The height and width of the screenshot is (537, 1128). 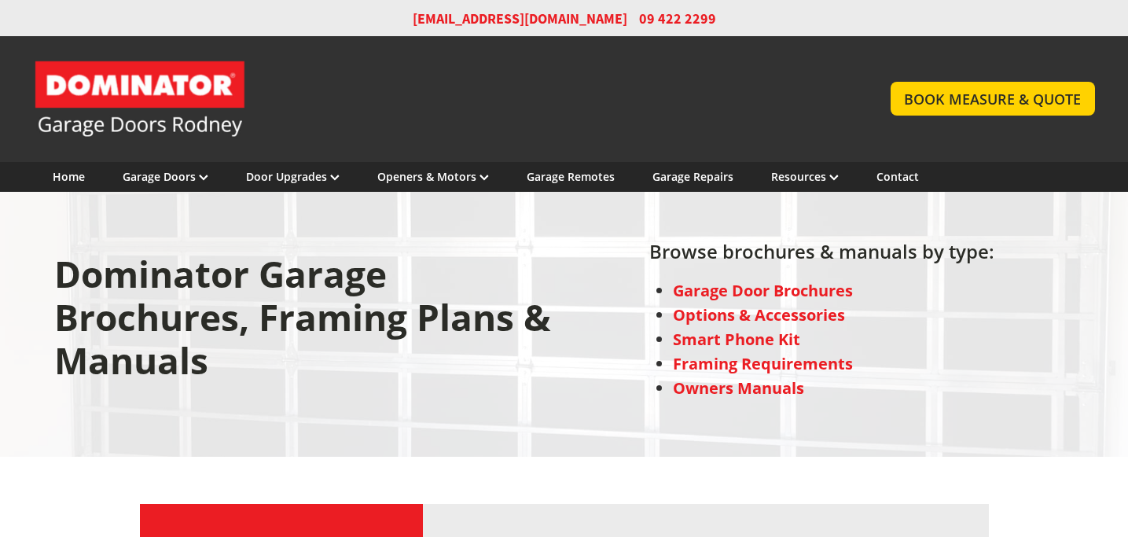 I want to click on a: BOOK MEASURE & QUOTE, so click(x=992, y=98).